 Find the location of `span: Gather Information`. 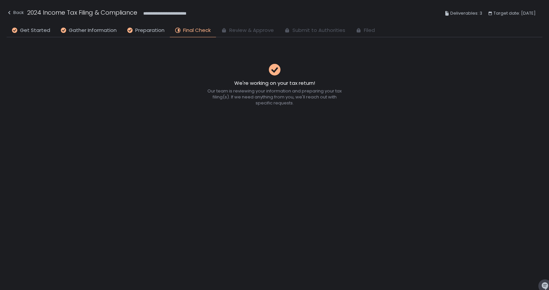

span: Gather Information is located at coordinates (93, 30).